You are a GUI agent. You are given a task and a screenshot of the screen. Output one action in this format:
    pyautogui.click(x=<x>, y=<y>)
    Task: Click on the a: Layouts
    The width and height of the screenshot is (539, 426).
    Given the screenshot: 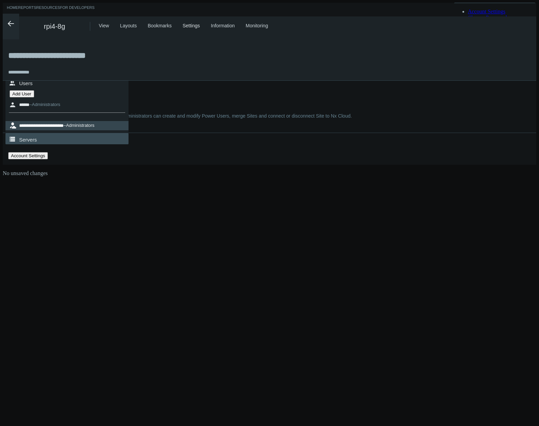 What is the action you would take?
    pyautogui.click(x=128, y=26)
    